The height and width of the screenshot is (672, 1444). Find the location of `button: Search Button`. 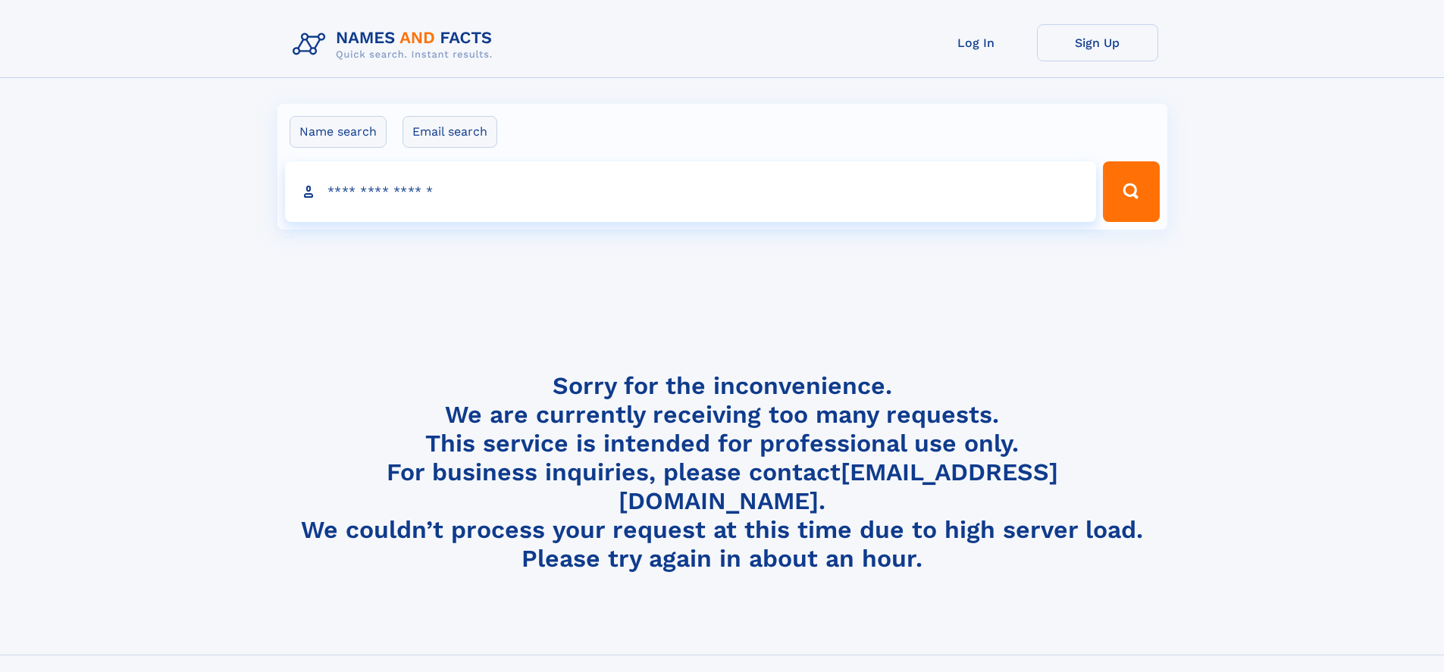

button: Search Button is located at coordinates (1131, 192).